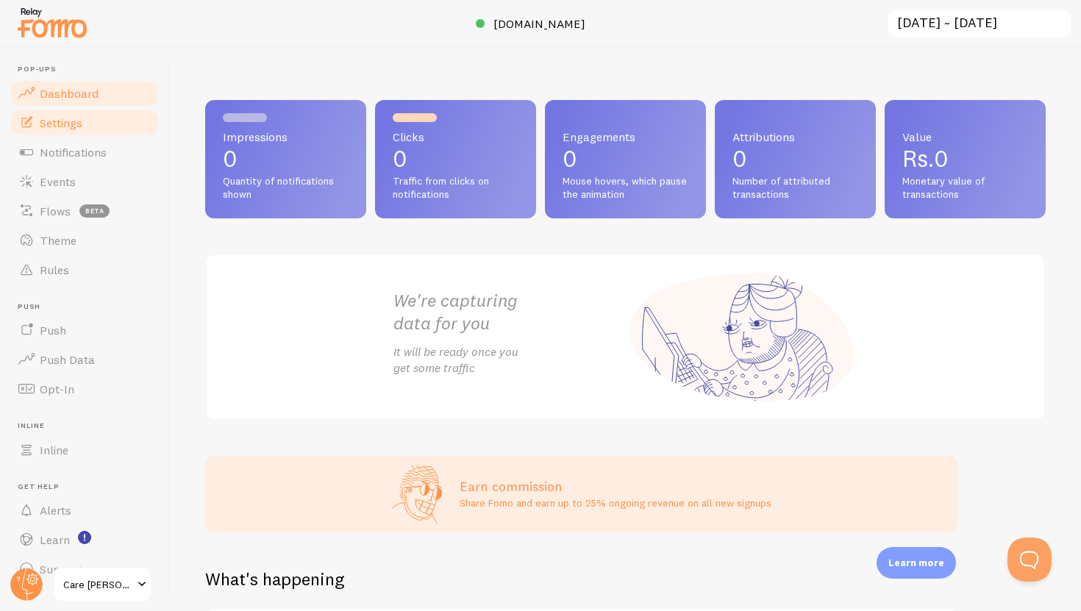 The width and height of the screenshot is (1081, 611). What do you see at coordinates (795, 188) in the screenshot?
I see `span: Number of attributed transactions` at bounding box center [795, 188].